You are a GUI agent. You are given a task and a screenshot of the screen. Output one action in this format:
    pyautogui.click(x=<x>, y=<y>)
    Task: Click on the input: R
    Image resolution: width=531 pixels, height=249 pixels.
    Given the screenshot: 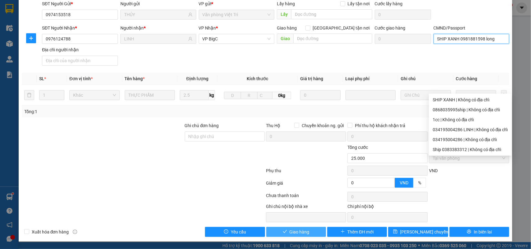 What is the action you would take?
    pyautogui.click(x=249, y=95)
    